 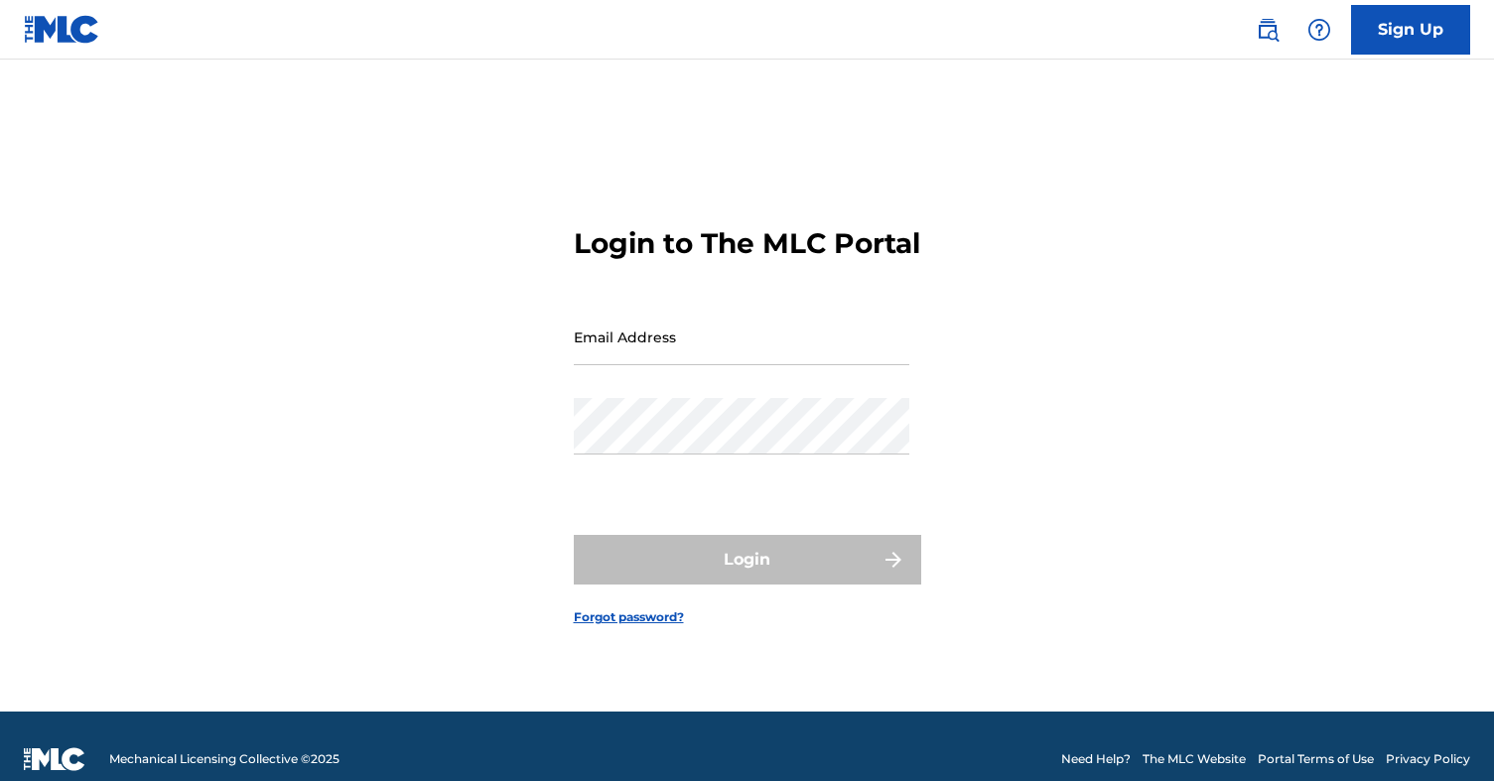 I want to click on img: search, so click(x=1267, y=30).